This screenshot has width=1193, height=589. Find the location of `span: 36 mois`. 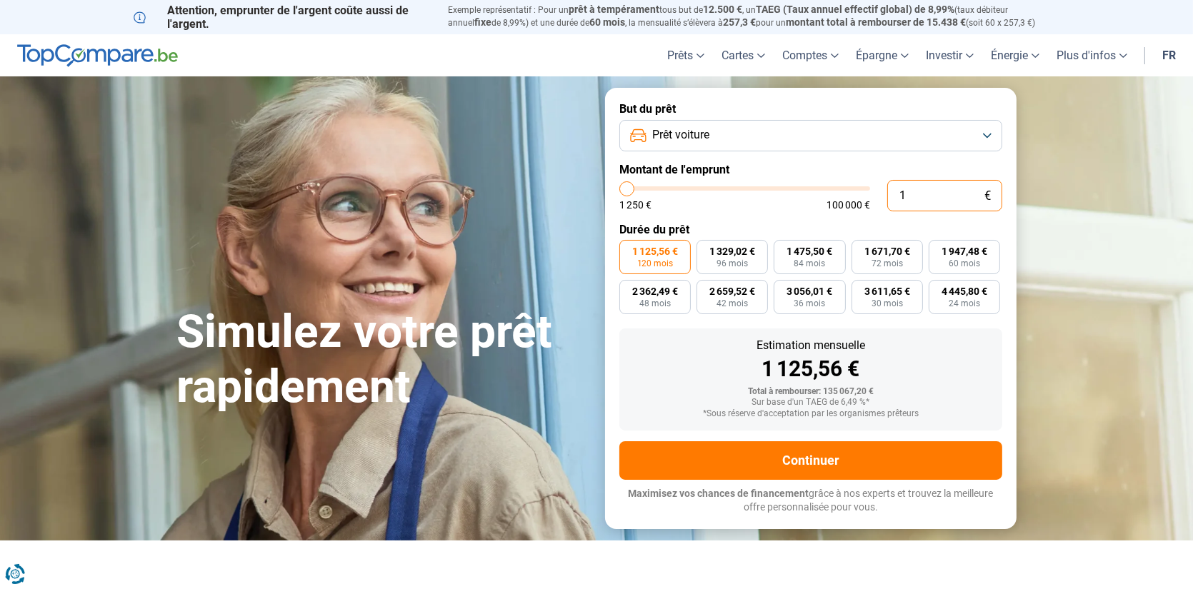

span: 36 mois is located at coordinates (809, 304).